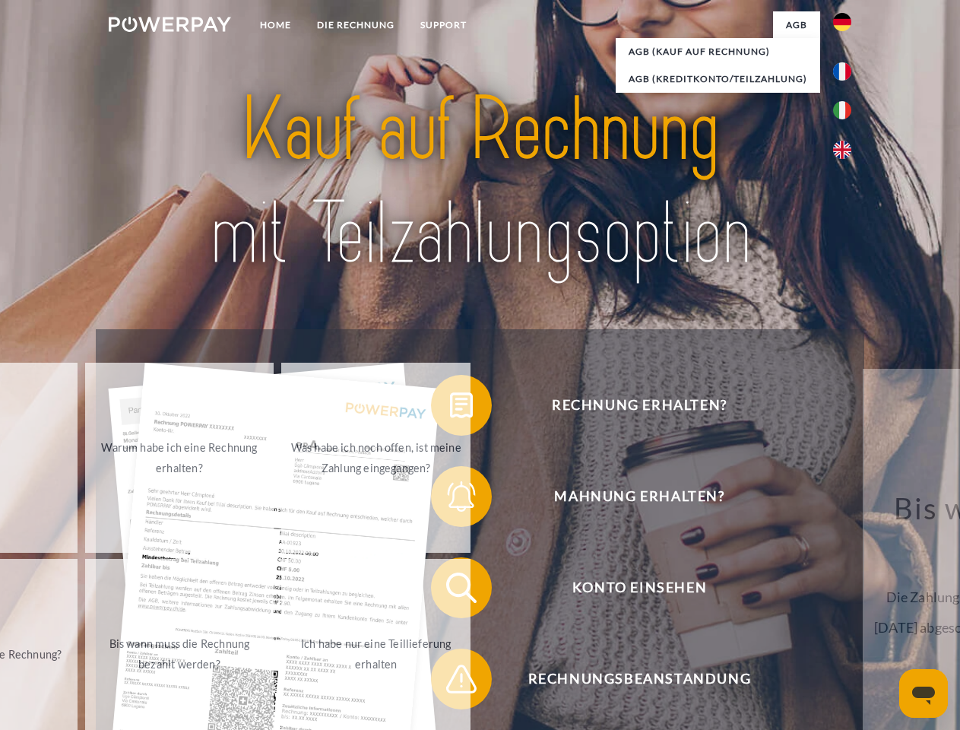 The width and height of the screenshot is (960, 730). What do you see at coordinates (179, 458) in the screenshot?
I see `div: Warum habe ich eine Rechnung erhalten?` at bounding box center [179, 458].